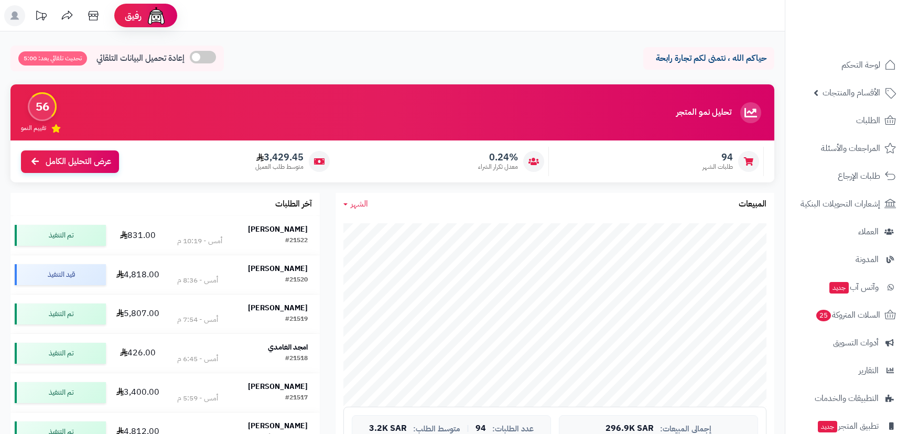  I want to click on a: عرض التحليل الكامل, so click(70, 162).